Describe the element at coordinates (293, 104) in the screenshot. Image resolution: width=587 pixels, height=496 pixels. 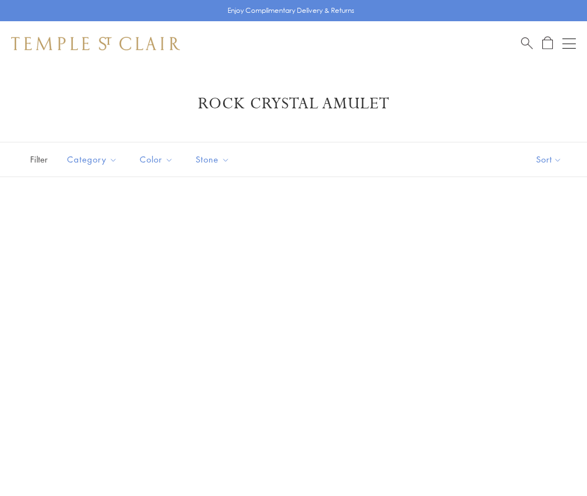
I see `h1: Rock Crystal Amulet` at that location.